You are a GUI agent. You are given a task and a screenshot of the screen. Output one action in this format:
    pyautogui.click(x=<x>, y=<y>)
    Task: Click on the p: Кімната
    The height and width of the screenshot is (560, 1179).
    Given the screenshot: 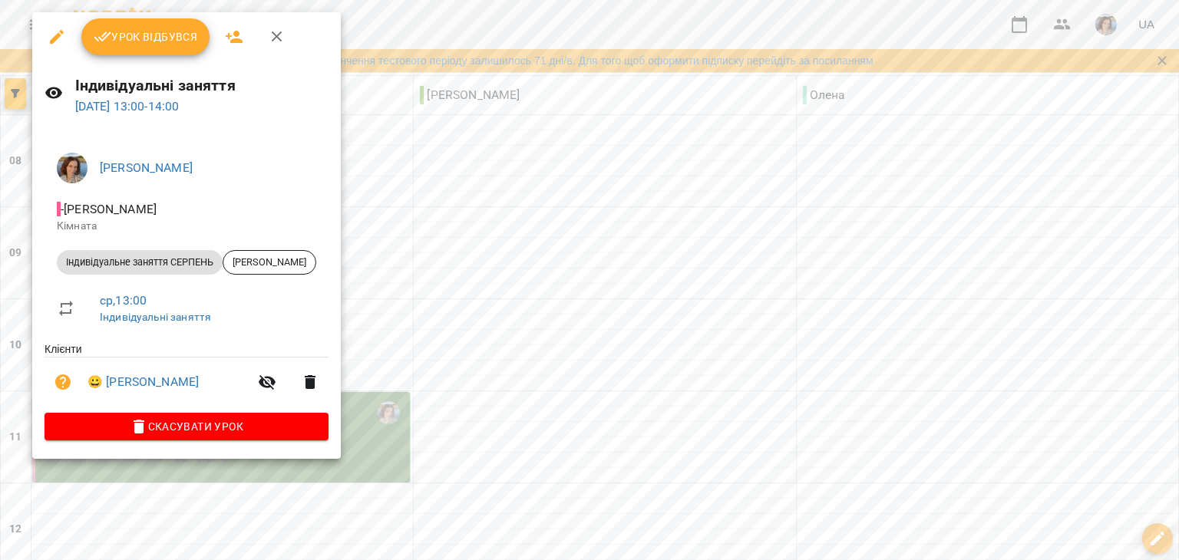 What is the action you would take?
    pyautogui.click(x=186, y=226)
    